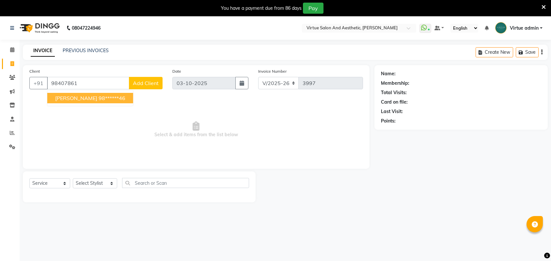  What do you see at coordinates (388, 74) in the screenshot?
I see `div: Name:` at bounding box center [388, 74].